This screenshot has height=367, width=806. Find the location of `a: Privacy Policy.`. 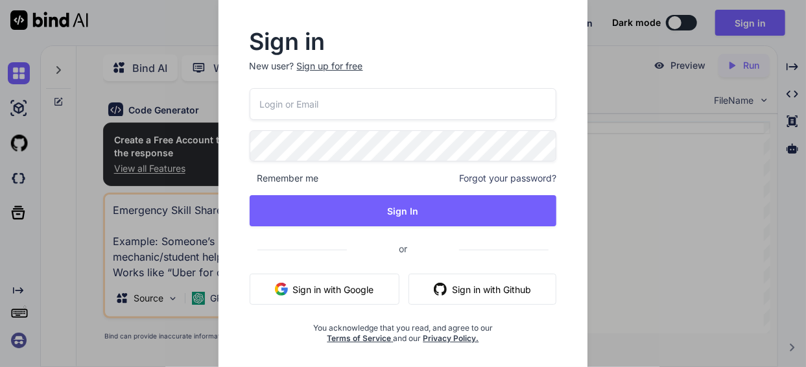

a: Privacy Policy. is located at coordinates (450, 338).